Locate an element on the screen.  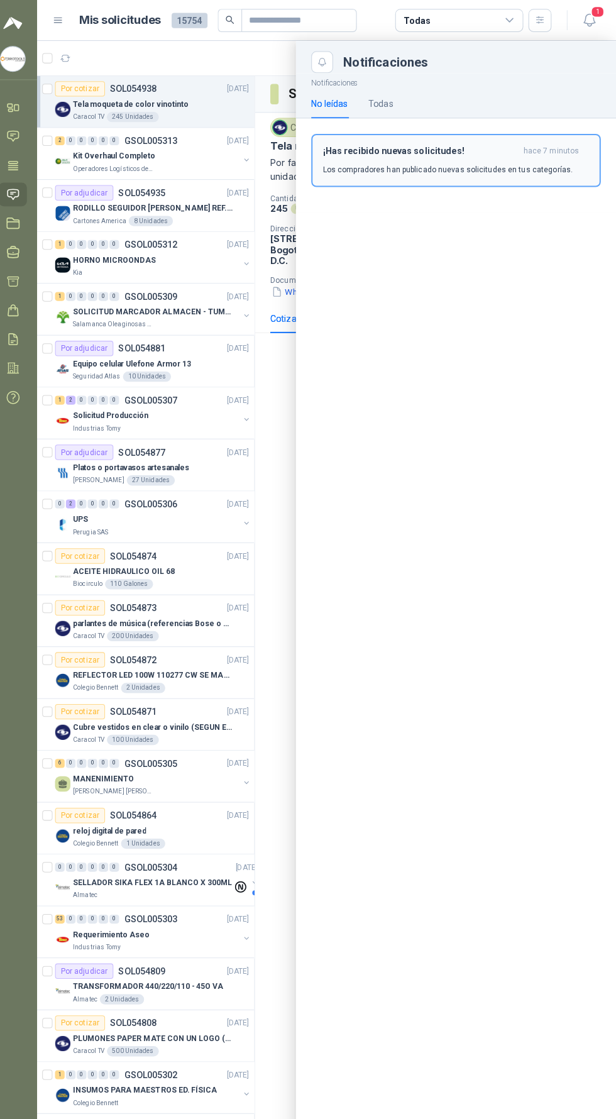
span: 15754 is located at coordinates (197, 20).